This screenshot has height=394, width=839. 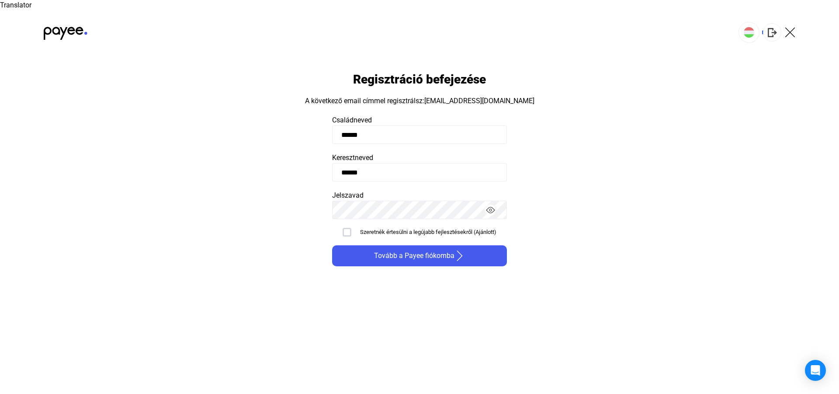 What do you see at coordinates (772, 32) in the screenshot?
I see `img: logout-grey` at bounding box center [772, 32].